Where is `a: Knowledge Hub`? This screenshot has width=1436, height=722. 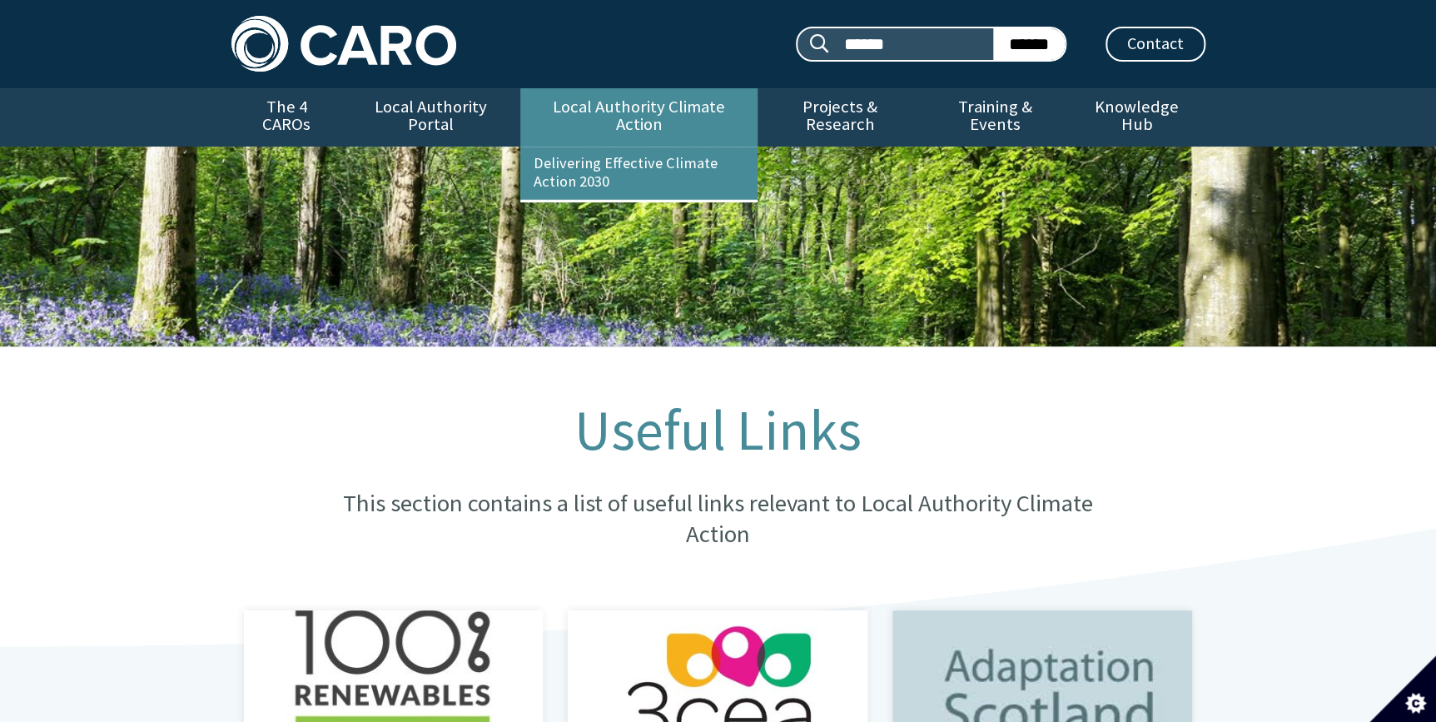
a: Knowledge Hub is located at coordinates (1136, 117).